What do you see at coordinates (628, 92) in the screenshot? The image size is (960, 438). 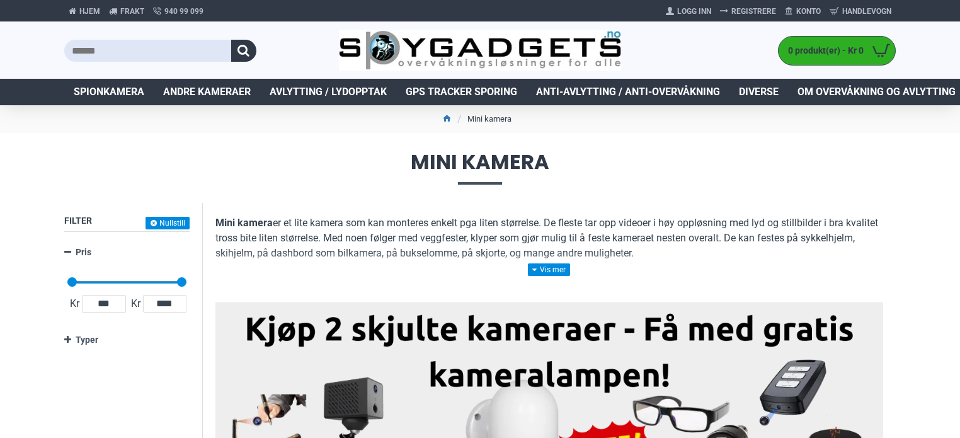 I see `a: Anti-avlytting / Anti-overvåkning` at bounding box center [628, 92].